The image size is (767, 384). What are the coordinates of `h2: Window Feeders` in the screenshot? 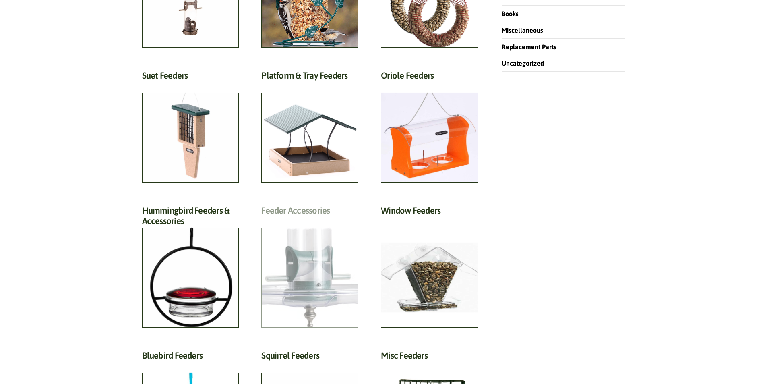 It's located at (429, 212).